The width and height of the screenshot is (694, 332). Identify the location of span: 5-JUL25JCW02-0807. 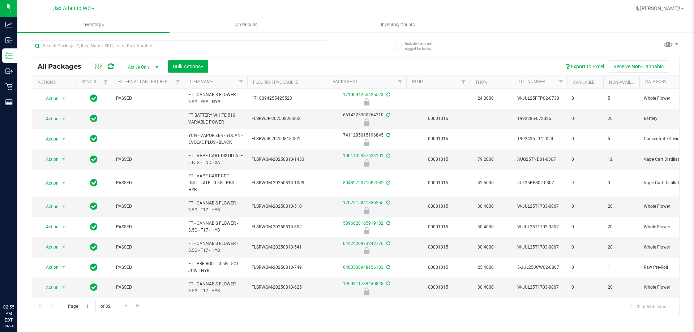
(540, 267).